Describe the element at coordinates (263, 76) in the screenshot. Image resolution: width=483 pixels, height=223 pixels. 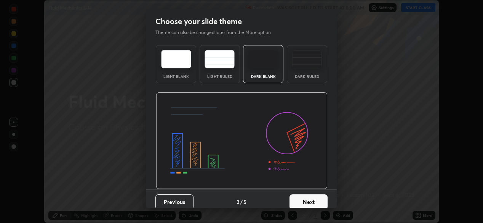
I see `div: Dark Blank` at that location.